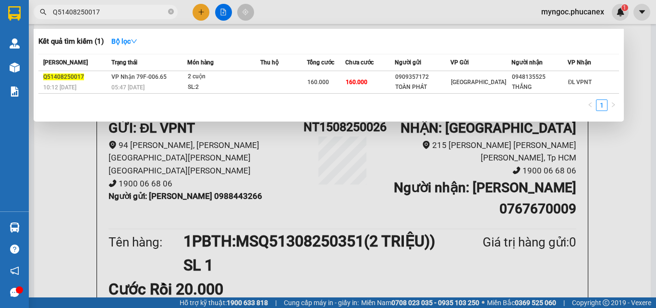 Image resolution: width=656 pixels, height=308 pixels. Describe the element at coordinates (590, 105) in the screenshot. I see `button: left` at that location.